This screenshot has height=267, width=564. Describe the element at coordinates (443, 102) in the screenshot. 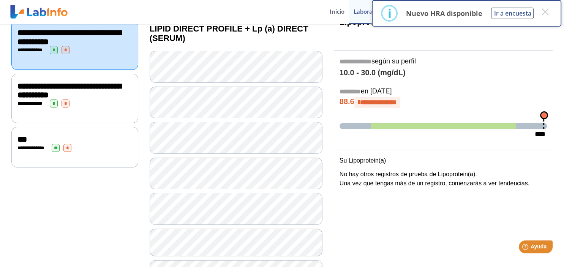

I see `h4: 88.6` at that location.